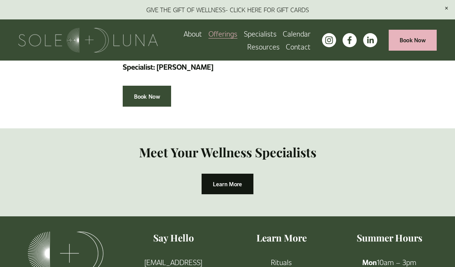 Image resolution: width=455 pixels, height=267 pixels. Describe the element at coordinates (296, 34) in the screenshot. I see `a: Calendar` at that location.